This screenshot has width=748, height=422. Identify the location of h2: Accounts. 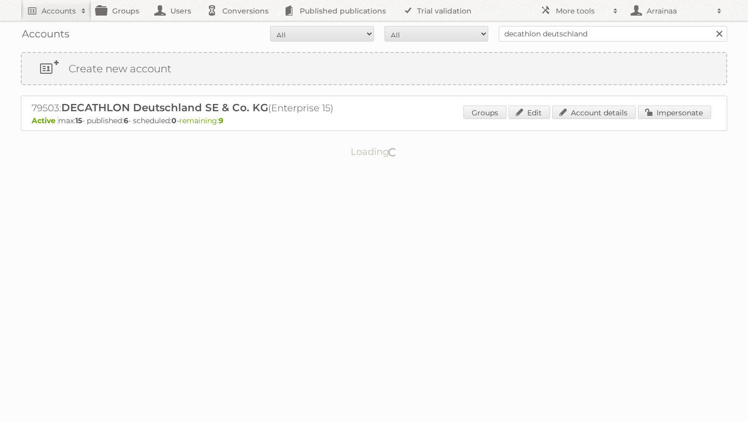
(59, 11).